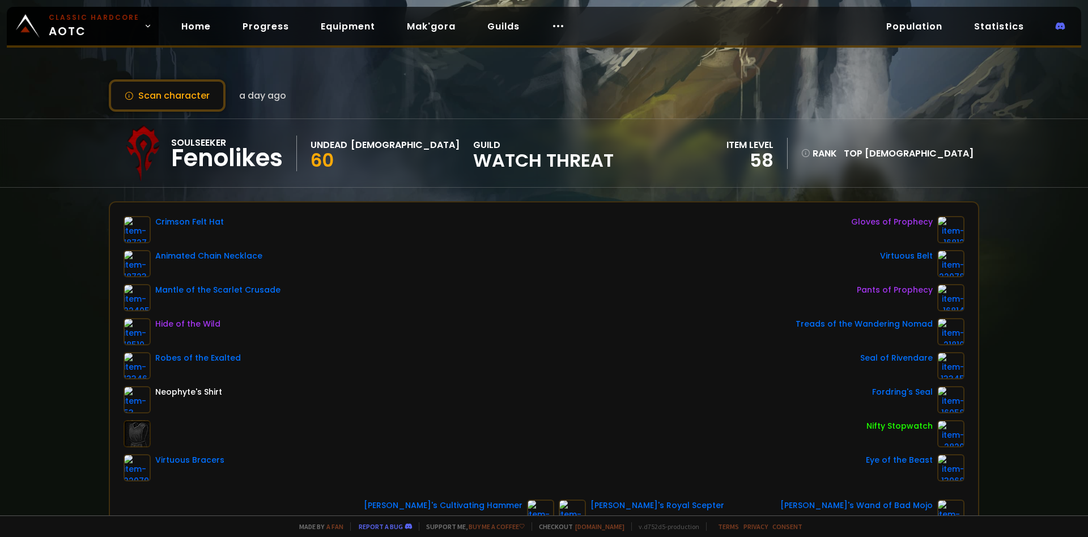 The width and height of the screenshot is (1088, 537). I want to click on img: item-11928, so click(573, 513).